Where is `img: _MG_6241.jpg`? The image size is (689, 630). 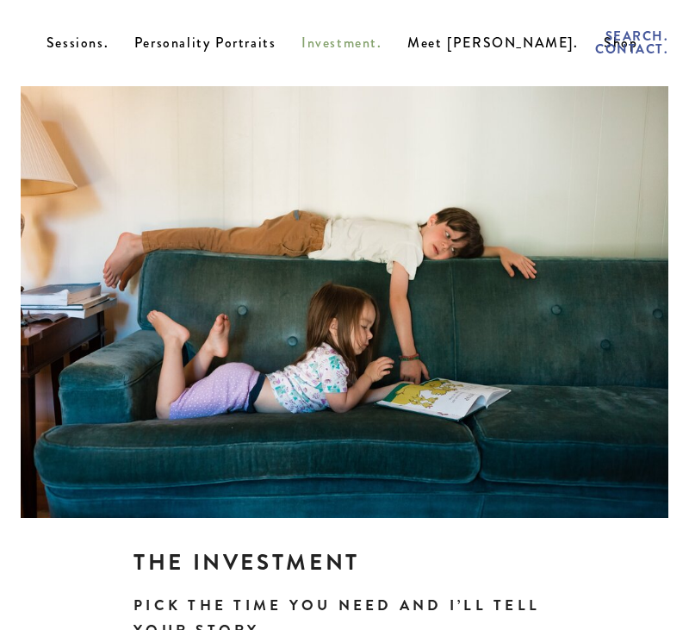 img: _MG_6241.jpg is located at coordinates (345, 301).